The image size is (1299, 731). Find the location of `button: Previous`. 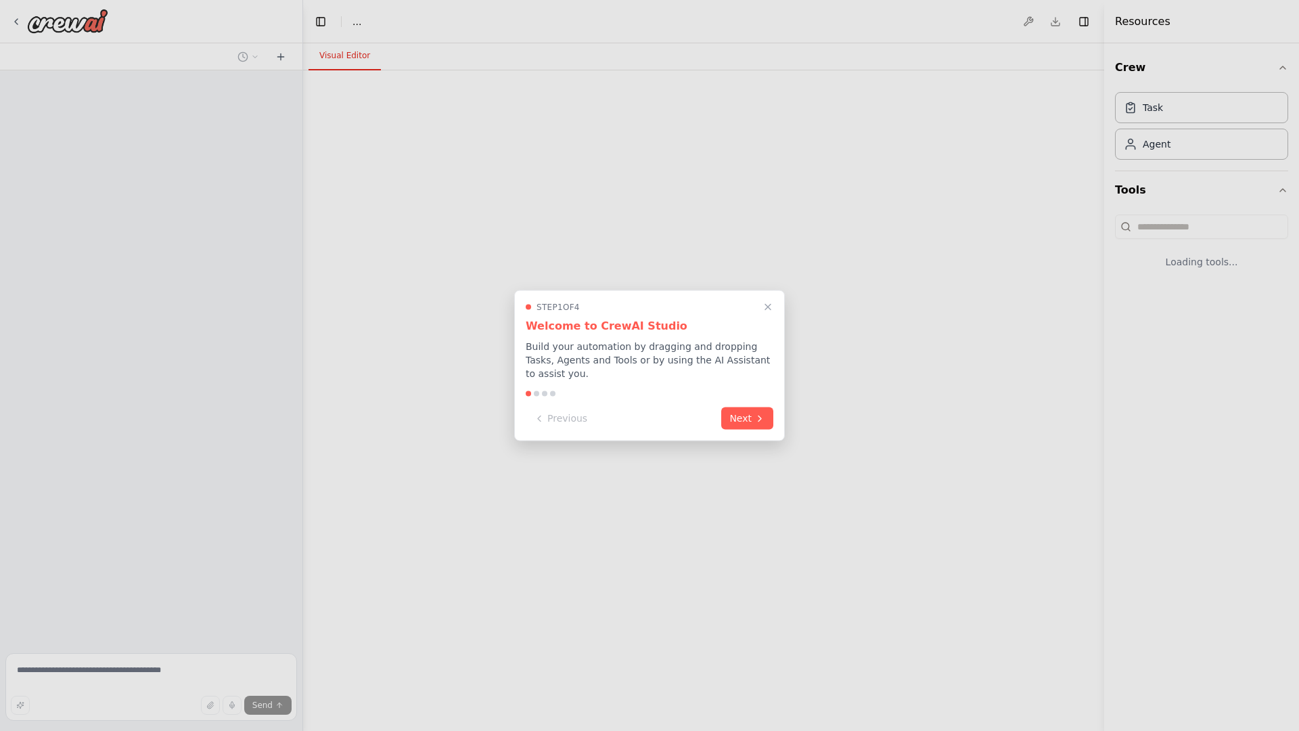

button: Previous is located at coordinates (560, 418).